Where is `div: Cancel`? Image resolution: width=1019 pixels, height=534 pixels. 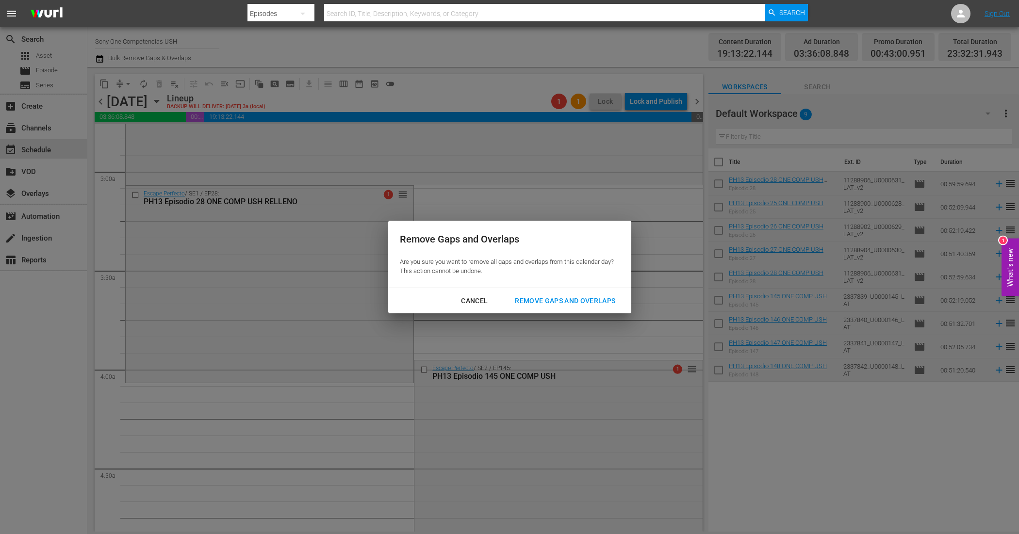 div: Cancel is located at coordinates (474, 301).